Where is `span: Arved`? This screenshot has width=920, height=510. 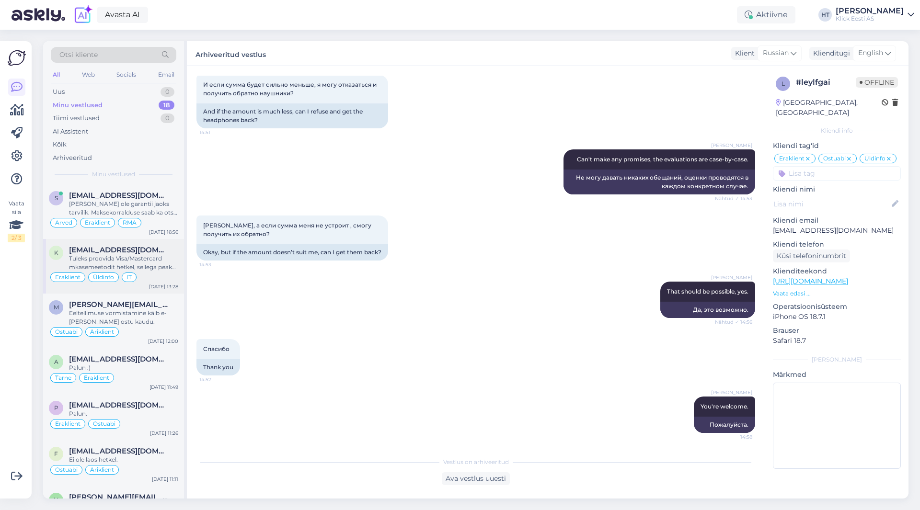 span: Arved is located at coordinates (64, 223).